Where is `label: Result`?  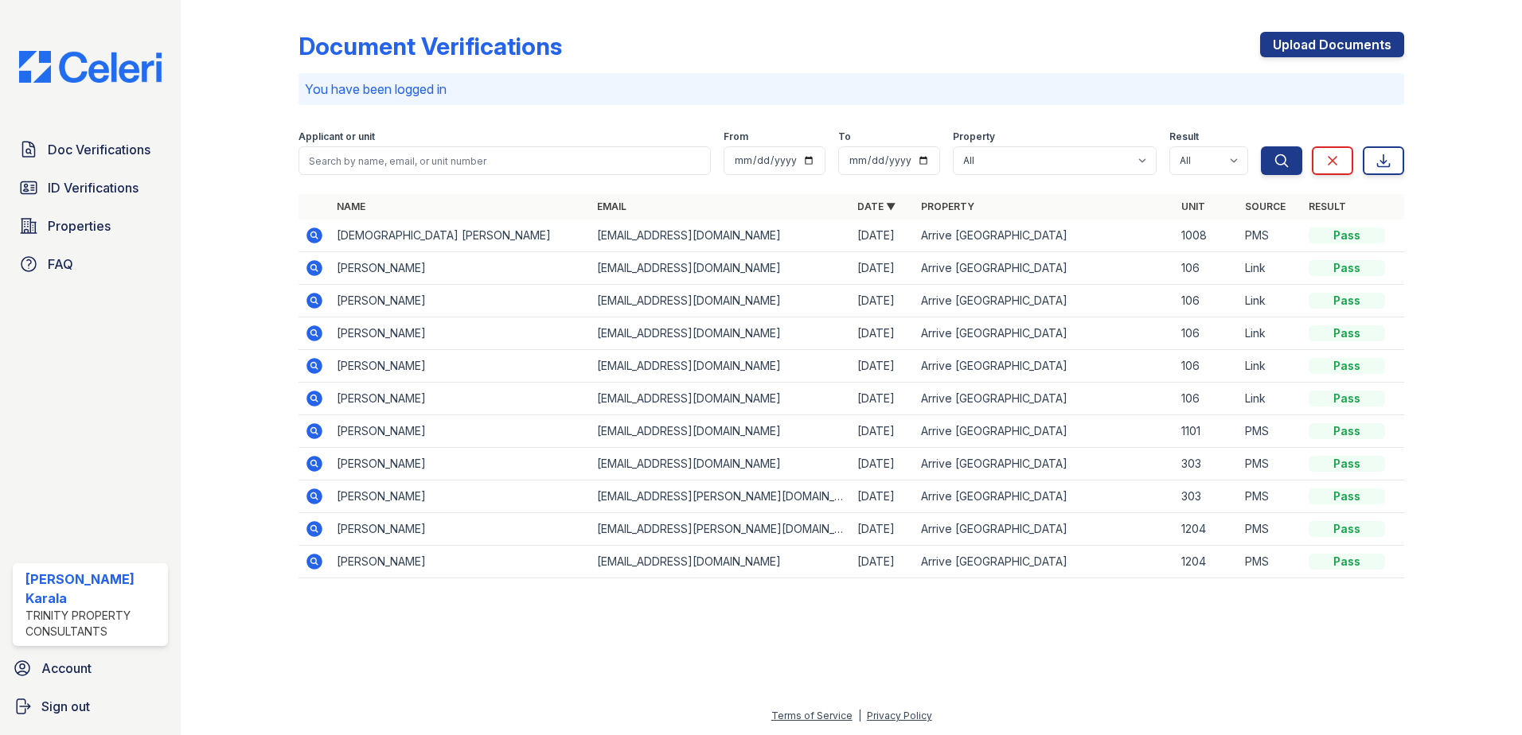 label: Result is located at coordinates (1183, 137).